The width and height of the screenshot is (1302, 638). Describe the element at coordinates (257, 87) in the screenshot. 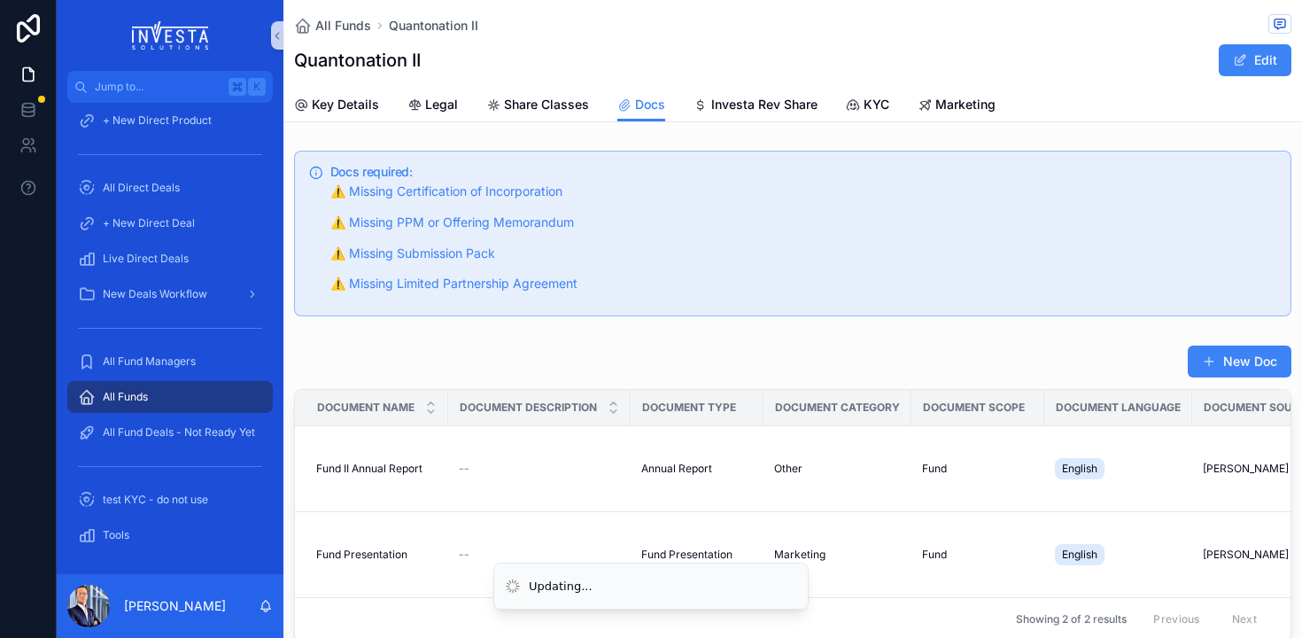

I see `span: K` at that location.